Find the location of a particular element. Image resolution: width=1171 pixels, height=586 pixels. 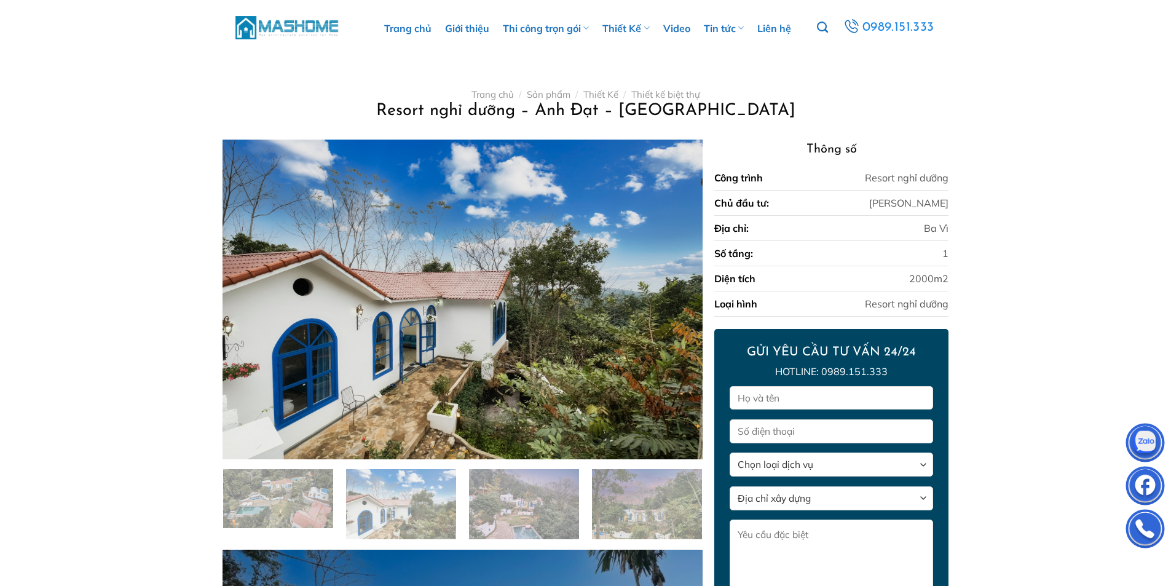

img: Resort nghỉ dưỡng - Anh Đạt - Ba Vì 50 is located at coordinates (401, 505).